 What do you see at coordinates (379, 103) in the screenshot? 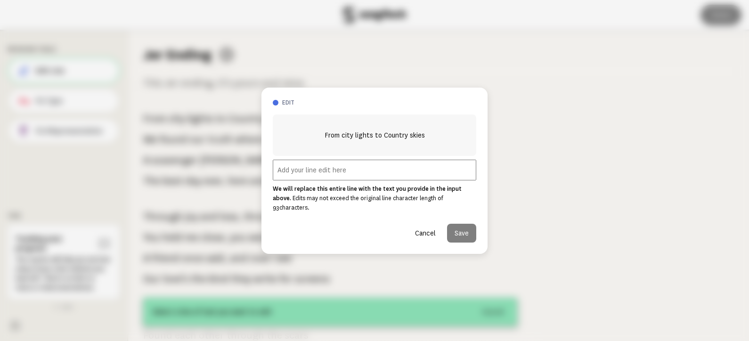
I see `h3: edit` at bounding box center [379, 103].